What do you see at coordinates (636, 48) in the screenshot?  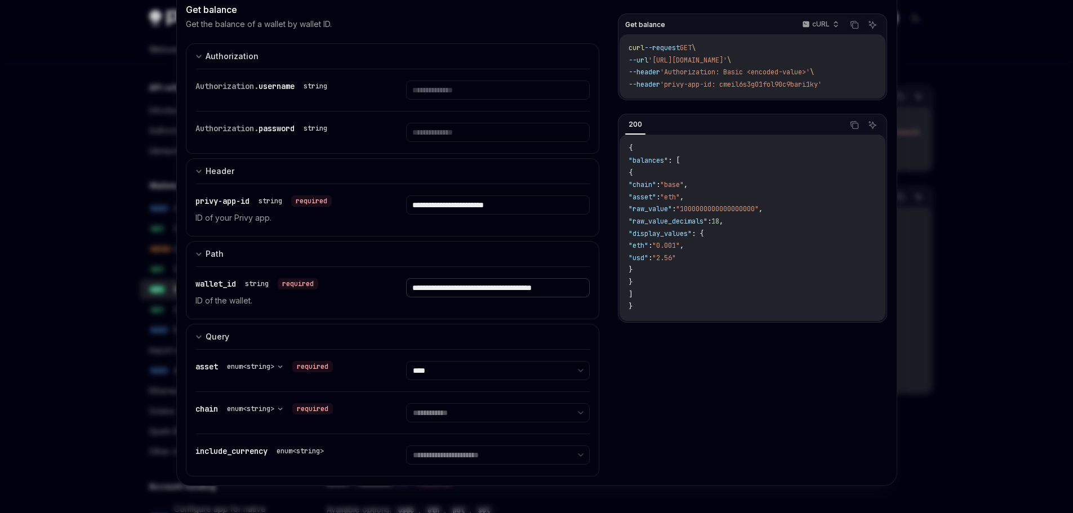 I see `span: curl` at bounding box center [636, 48].